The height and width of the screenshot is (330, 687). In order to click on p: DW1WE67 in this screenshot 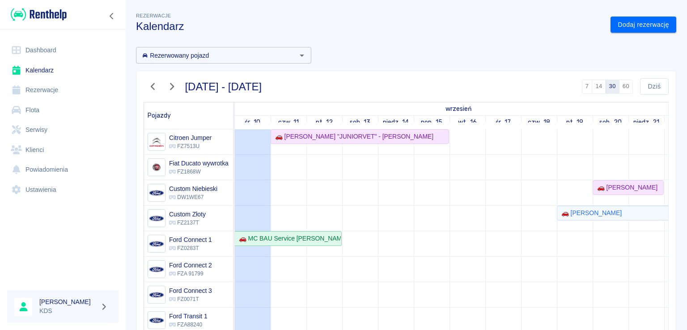, I will do `click(193, 197)`.